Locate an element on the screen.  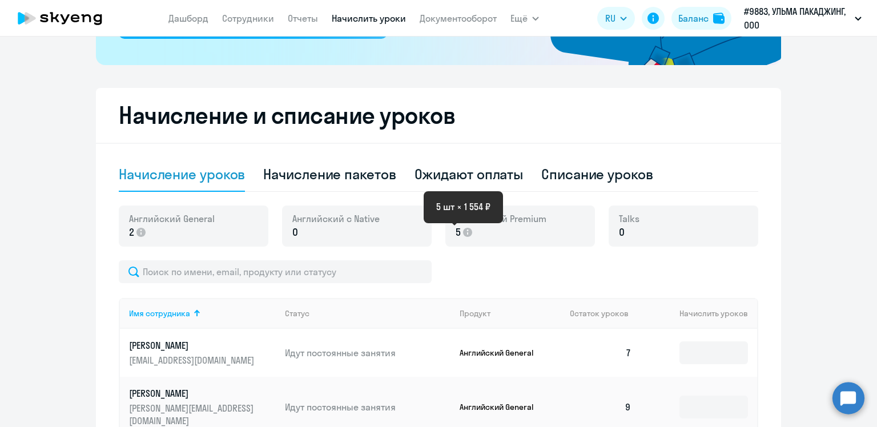
button: Балансbalance is located at coordinates (701, 18).